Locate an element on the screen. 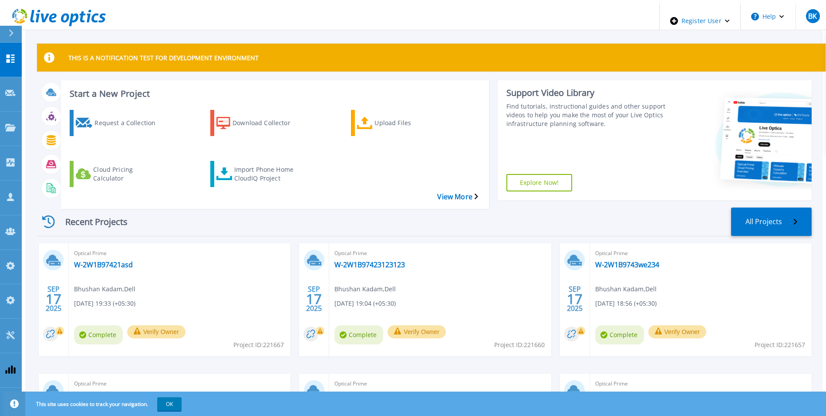 The width and height of the screenshot is (826, 416). div: Download Collector is located at coordinates (267, 123).